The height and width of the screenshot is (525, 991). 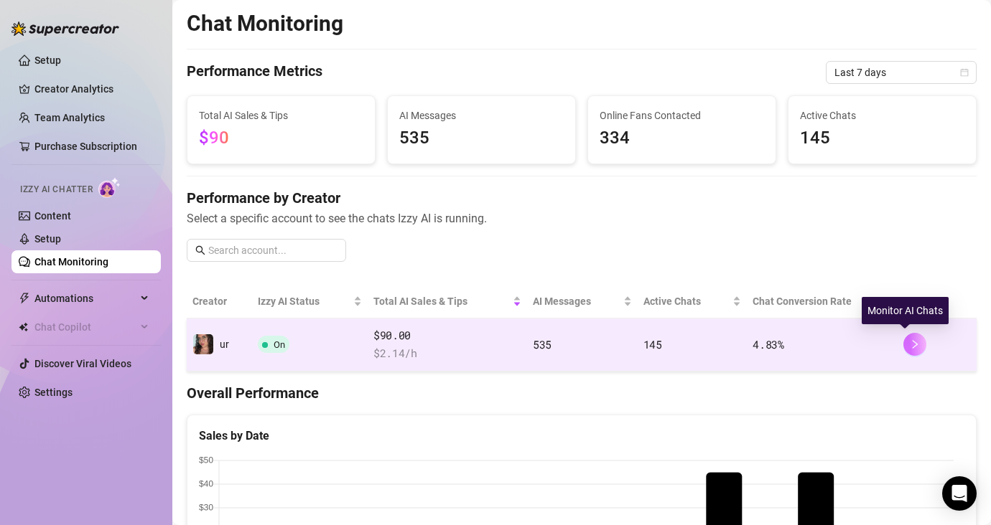 What do you see at coordinates (447, 336) in the screenshot?
I see `span: $90.00` at bounding box center [447, 336].